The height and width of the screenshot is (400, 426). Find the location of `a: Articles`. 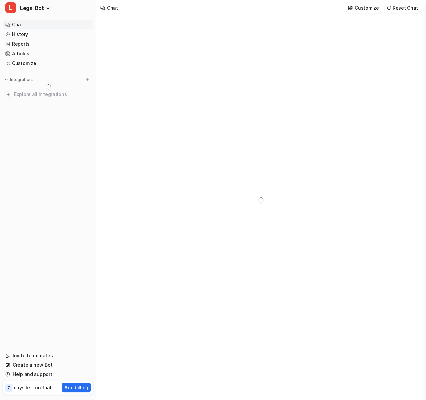

a: Articles is located at coordinates (48, 54).